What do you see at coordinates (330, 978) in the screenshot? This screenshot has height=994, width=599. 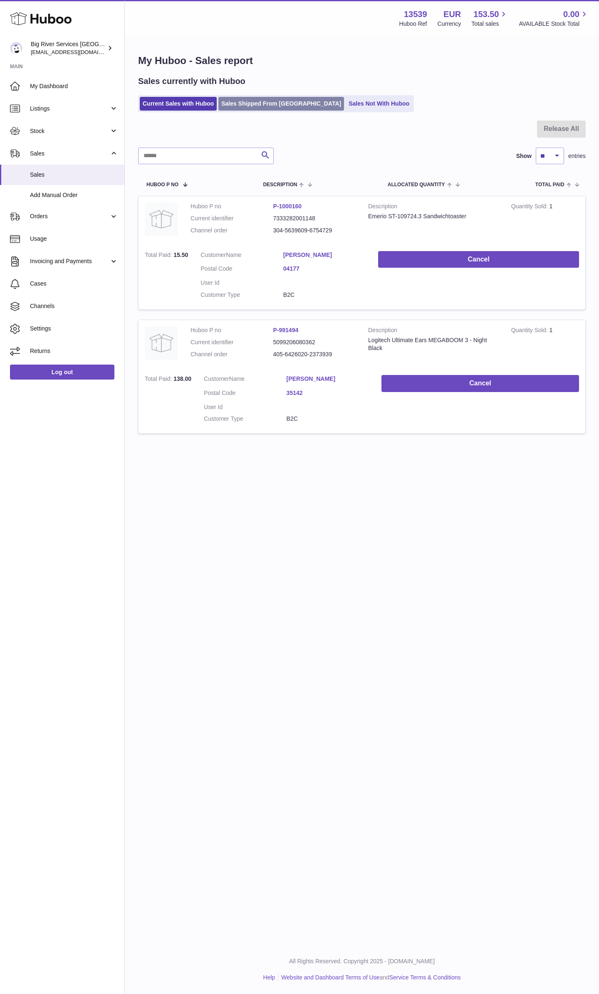 I see `a: Website and Dashboard Terms of Use` at bounding box center [330, 978].